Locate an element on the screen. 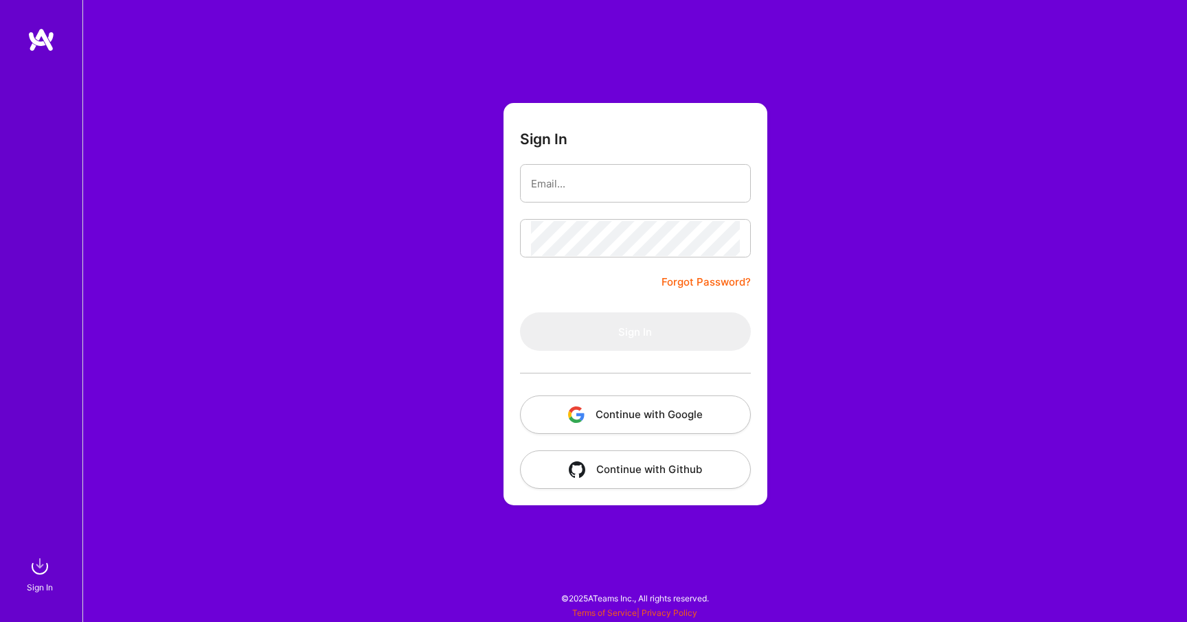  button: Continue with Github is located at coordinates (635, 470).